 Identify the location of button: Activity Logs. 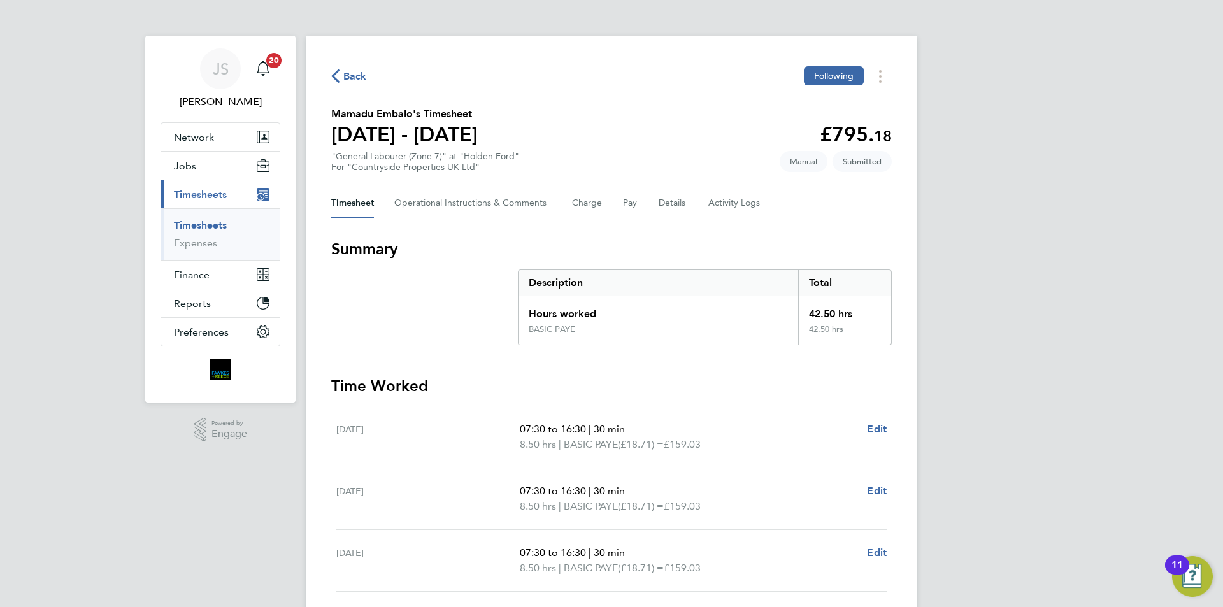
(735, 203).